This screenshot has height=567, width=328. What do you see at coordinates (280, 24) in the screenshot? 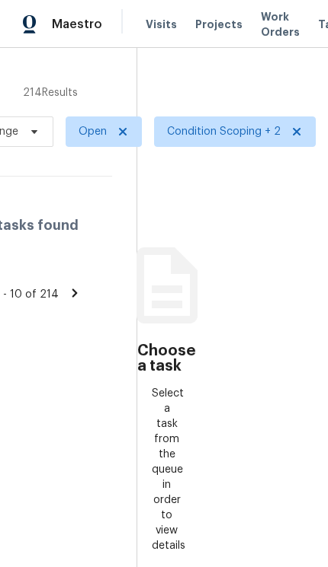
I see `span: Work Orders` at bounding box center [280, 24].